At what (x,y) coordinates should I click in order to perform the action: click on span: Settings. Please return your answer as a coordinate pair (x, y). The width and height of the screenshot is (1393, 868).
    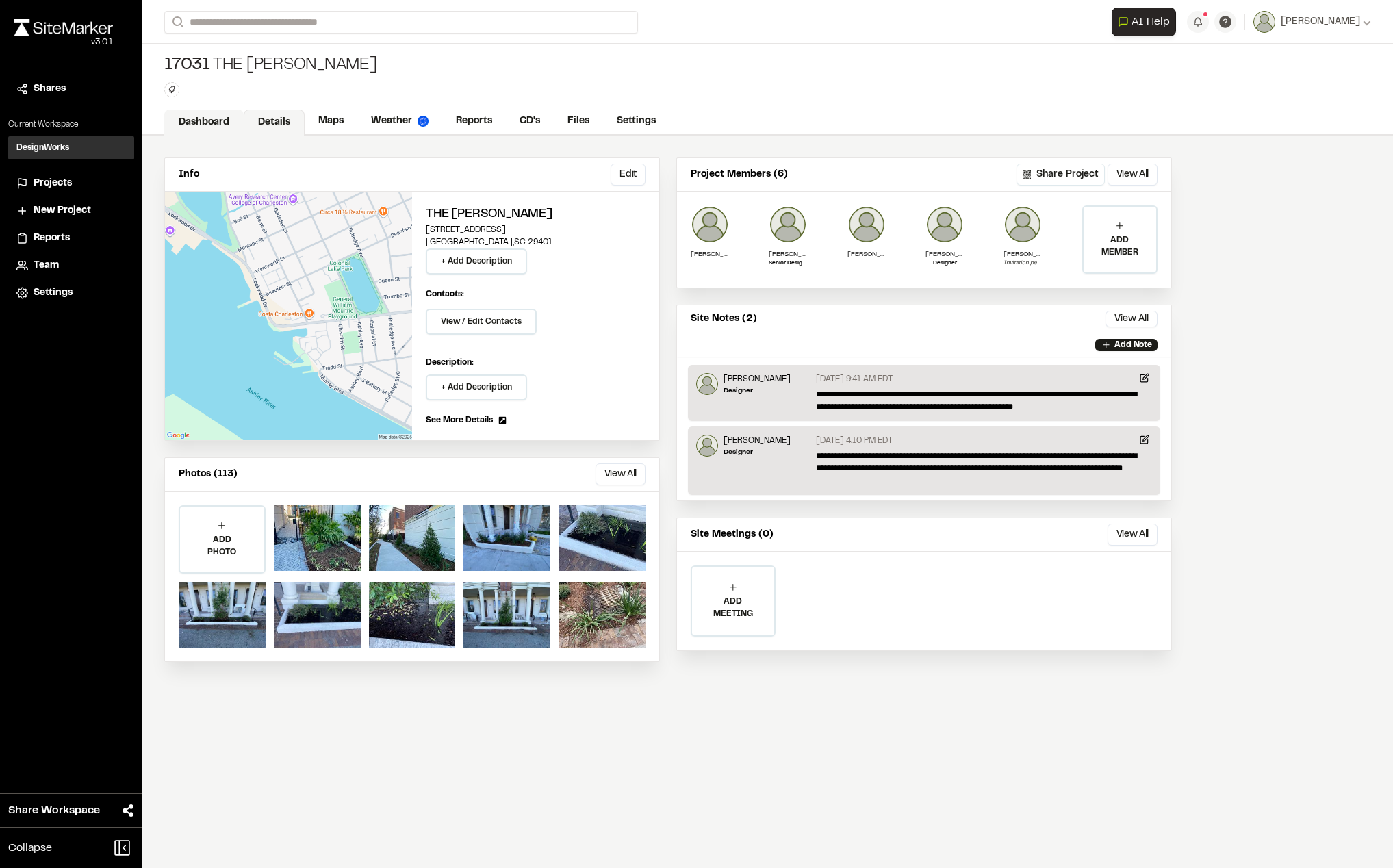
    Looking at the image, I should click on (53, 293).